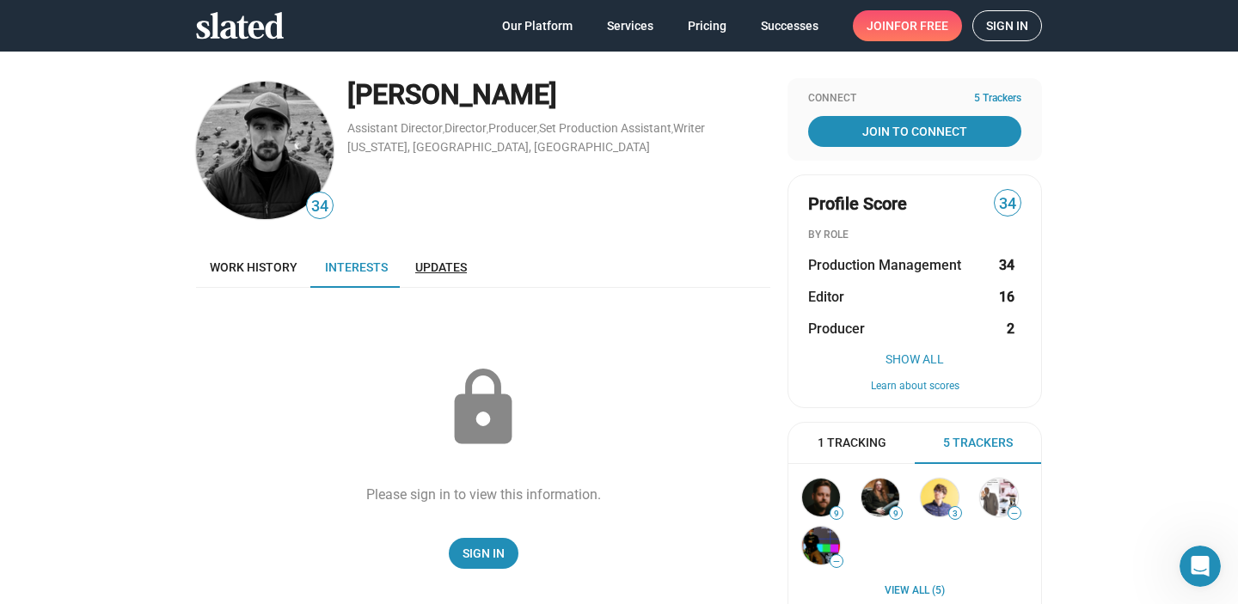 The image size is (1238, 604). I want to click on img: Mike Hall, so click(880, 498).